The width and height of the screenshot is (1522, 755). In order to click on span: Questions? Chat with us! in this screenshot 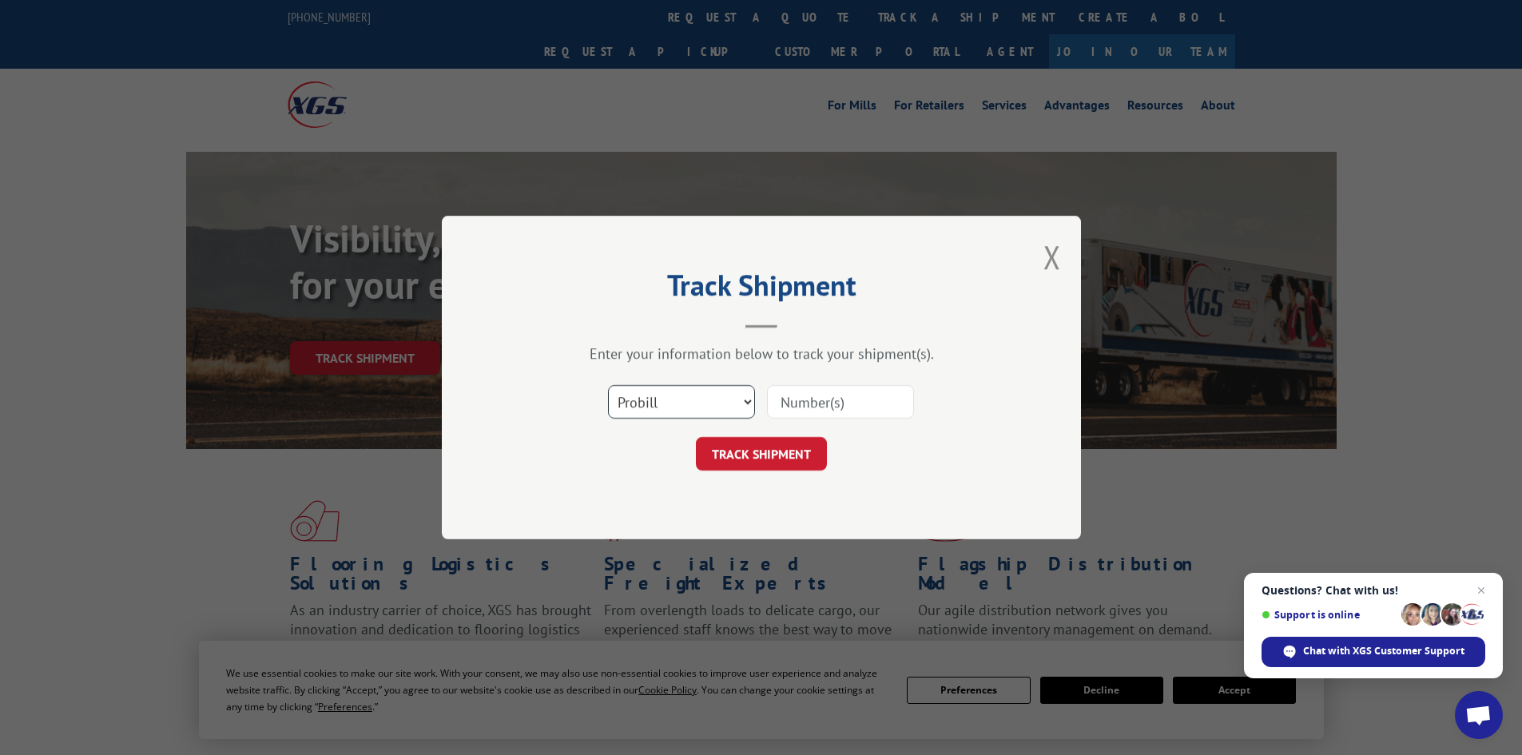, I will do `click(1373, 590)`.